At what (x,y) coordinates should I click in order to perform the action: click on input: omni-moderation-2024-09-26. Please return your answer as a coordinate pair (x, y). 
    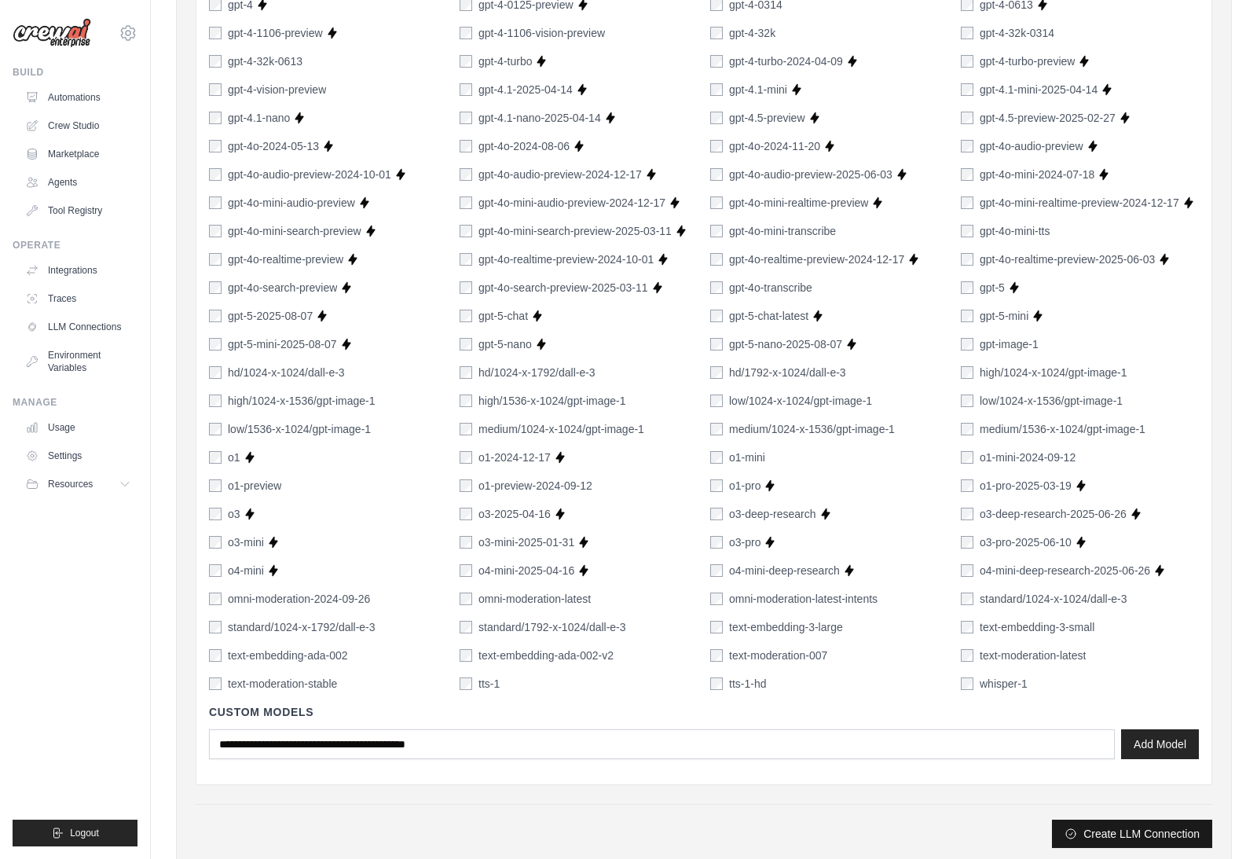
    Looking at the image, I should click on (215, 599).